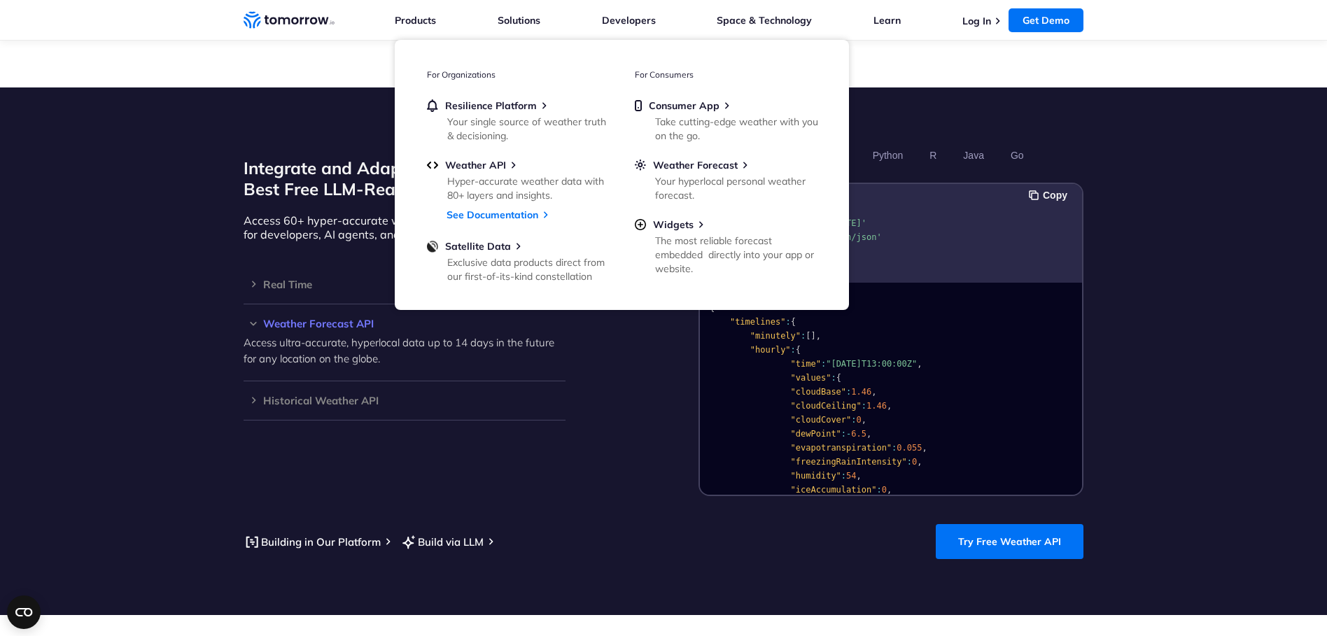 The width and height of the screenshot is (1327, 636). What do you see at coordinates (834, 490) in the screenshot?
I see `span: "iceAccumulation"` at bounding box center [834, 490].